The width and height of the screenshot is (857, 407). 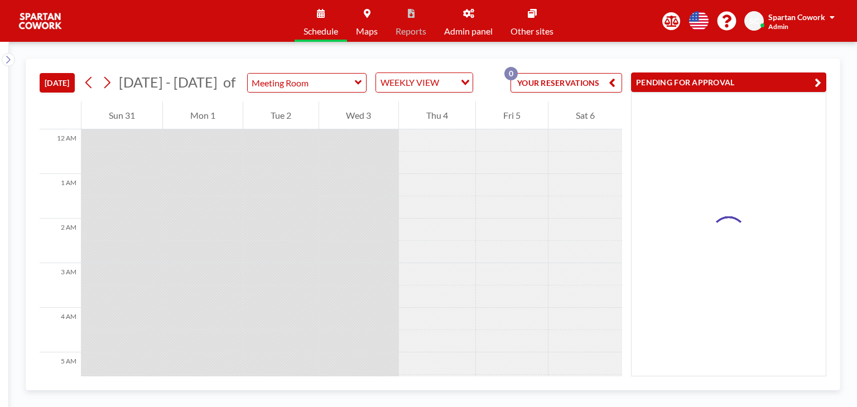 I want to click on span: Reports, so click(x=411, y=31).